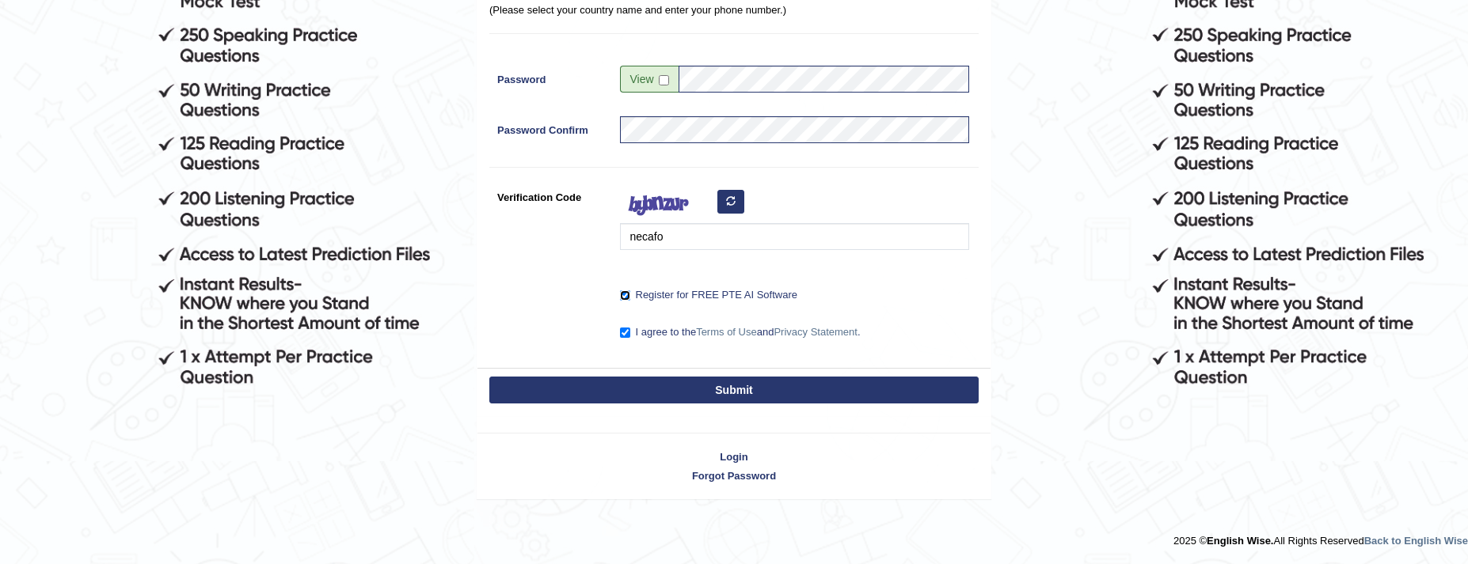  What do you see at coordinates (1415, 541) in the screenshot?
I see `a: Back to English Wise` at bounding box center [1415, 541].